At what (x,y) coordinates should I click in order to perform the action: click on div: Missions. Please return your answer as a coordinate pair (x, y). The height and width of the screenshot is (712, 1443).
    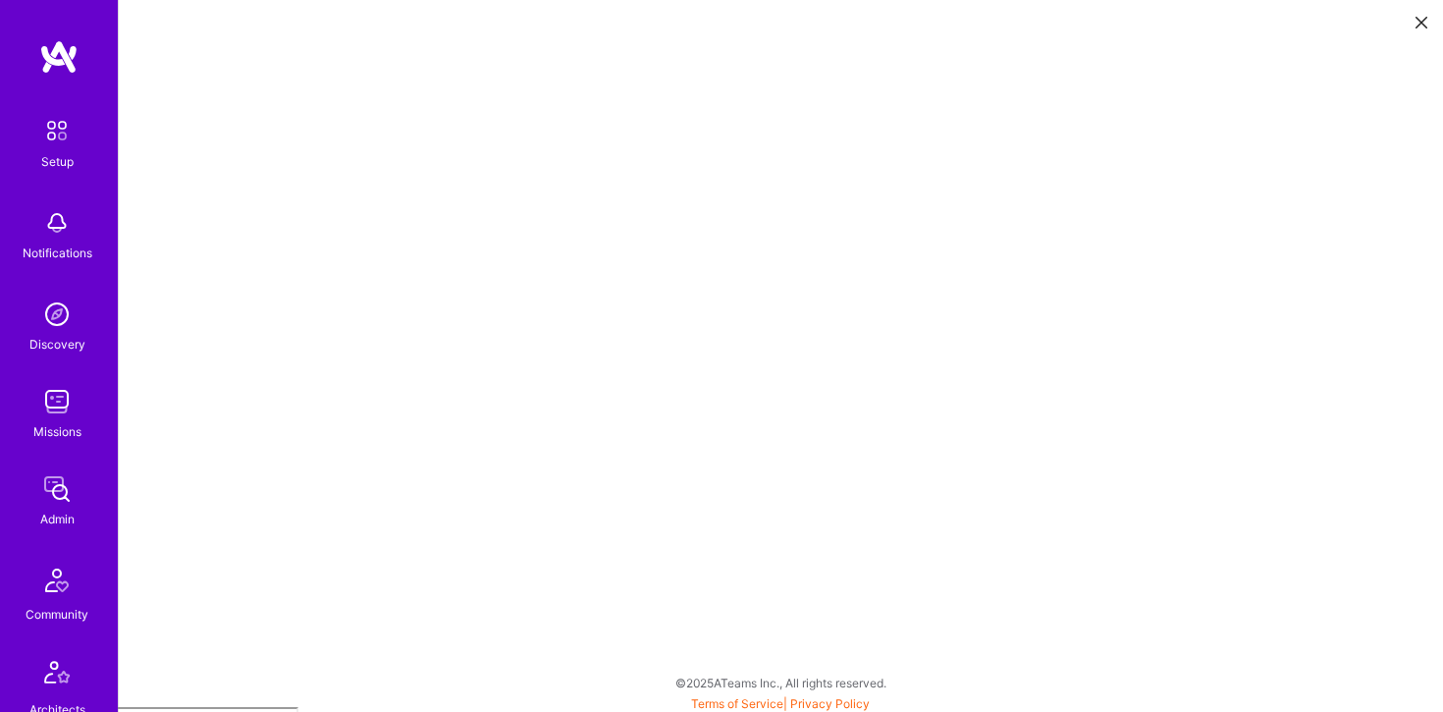
    Looking at the image, I should click on (57, 431).